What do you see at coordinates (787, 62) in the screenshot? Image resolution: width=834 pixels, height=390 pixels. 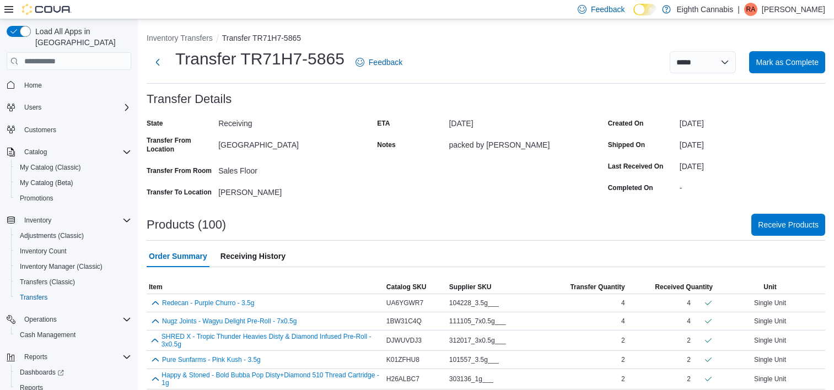 I see `button: Mark as Complete` at bounding box center [787, 62].